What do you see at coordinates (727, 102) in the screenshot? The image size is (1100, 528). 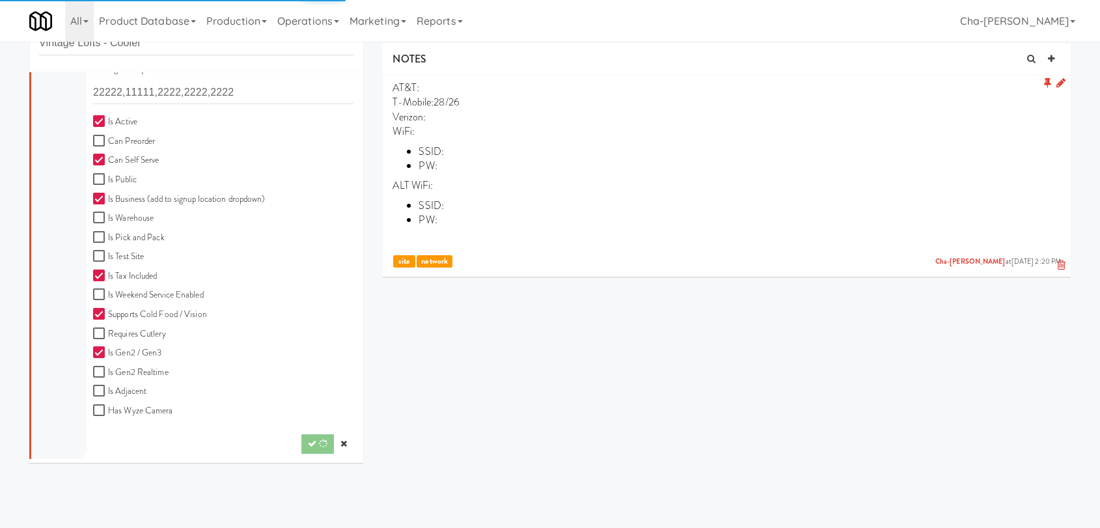 I see `p: T-Mobile:28/26` at bounding box center [727, 102].